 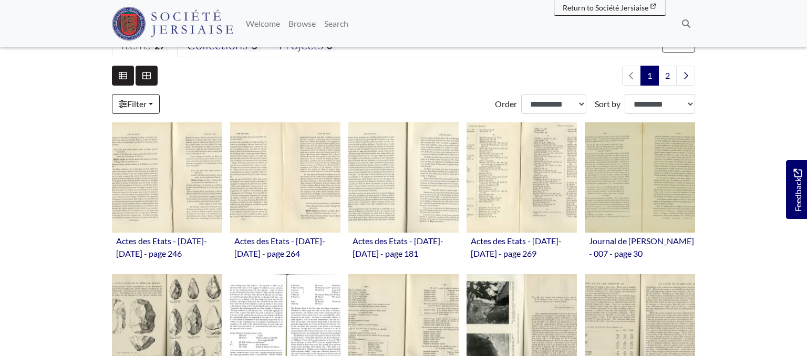 I want to click on img: Société Jersiaise, so click(x=172, y=24).